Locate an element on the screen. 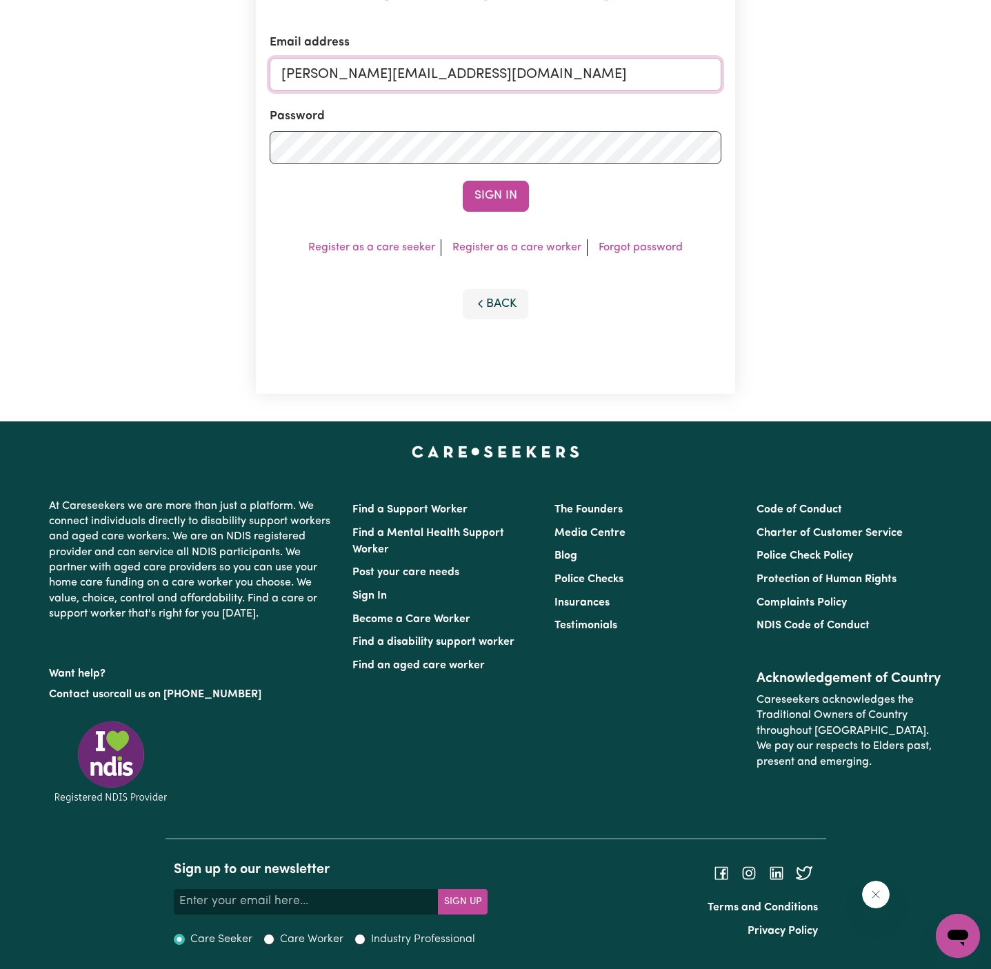 This screenshot has height=969, width=991. a: Police Check Policy is located at coordinates (805, 556).